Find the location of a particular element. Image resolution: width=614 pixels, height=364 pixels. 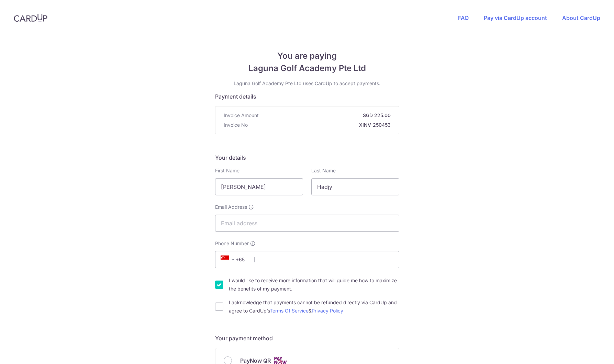

label: Last Name is located at coordinates (323, 171).